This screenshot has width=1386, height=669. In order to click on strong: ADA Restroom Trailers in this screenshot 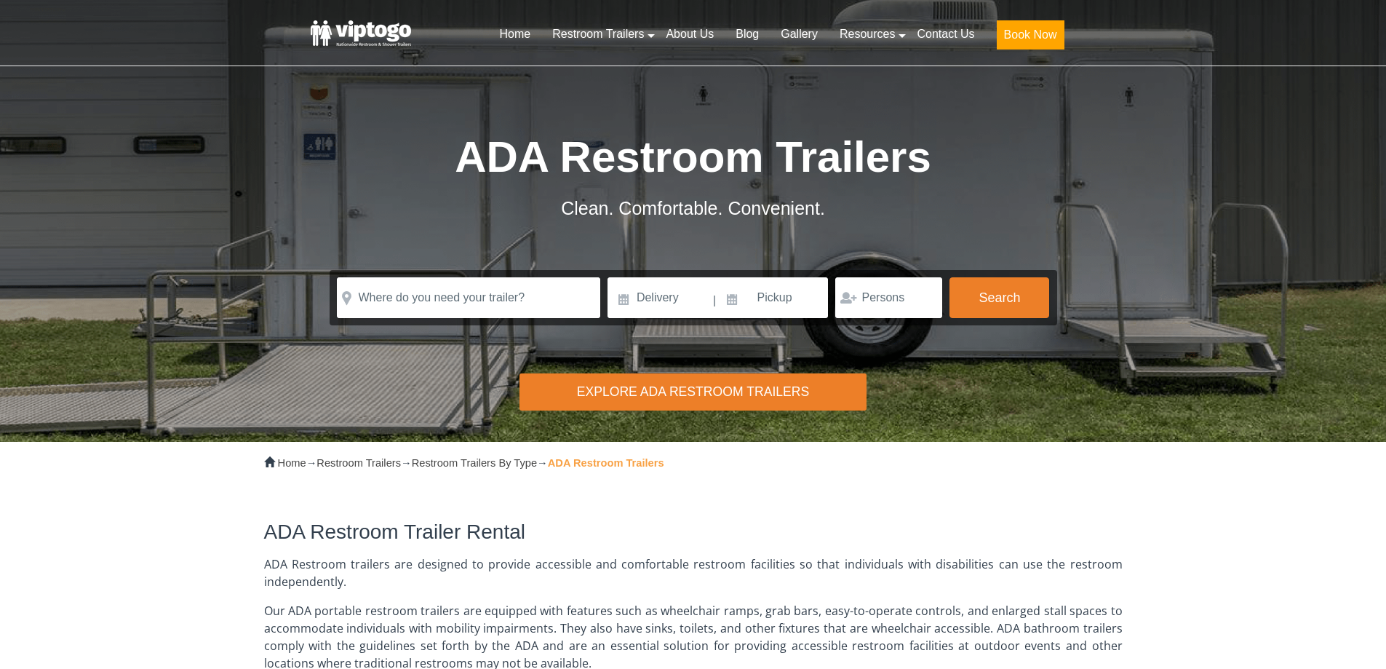, I will do `click(606, 463)`.